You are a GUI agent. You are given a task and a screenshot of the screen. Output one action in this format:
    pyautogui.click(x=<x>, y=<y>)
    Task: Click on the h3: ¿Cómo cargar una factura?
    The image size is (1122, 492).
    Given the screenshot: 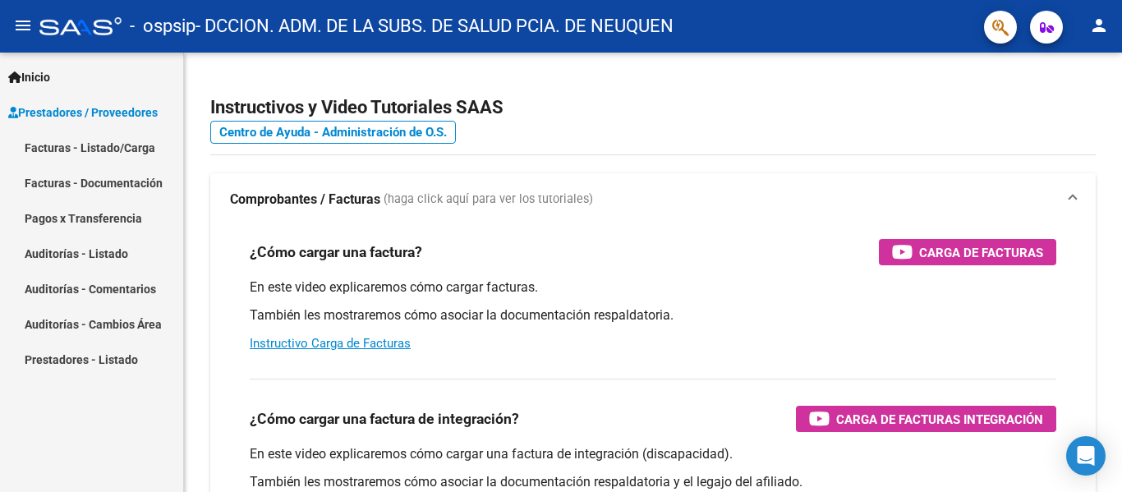 What is the action you would take?
    pyautogui.click(x=336, y=252)
    